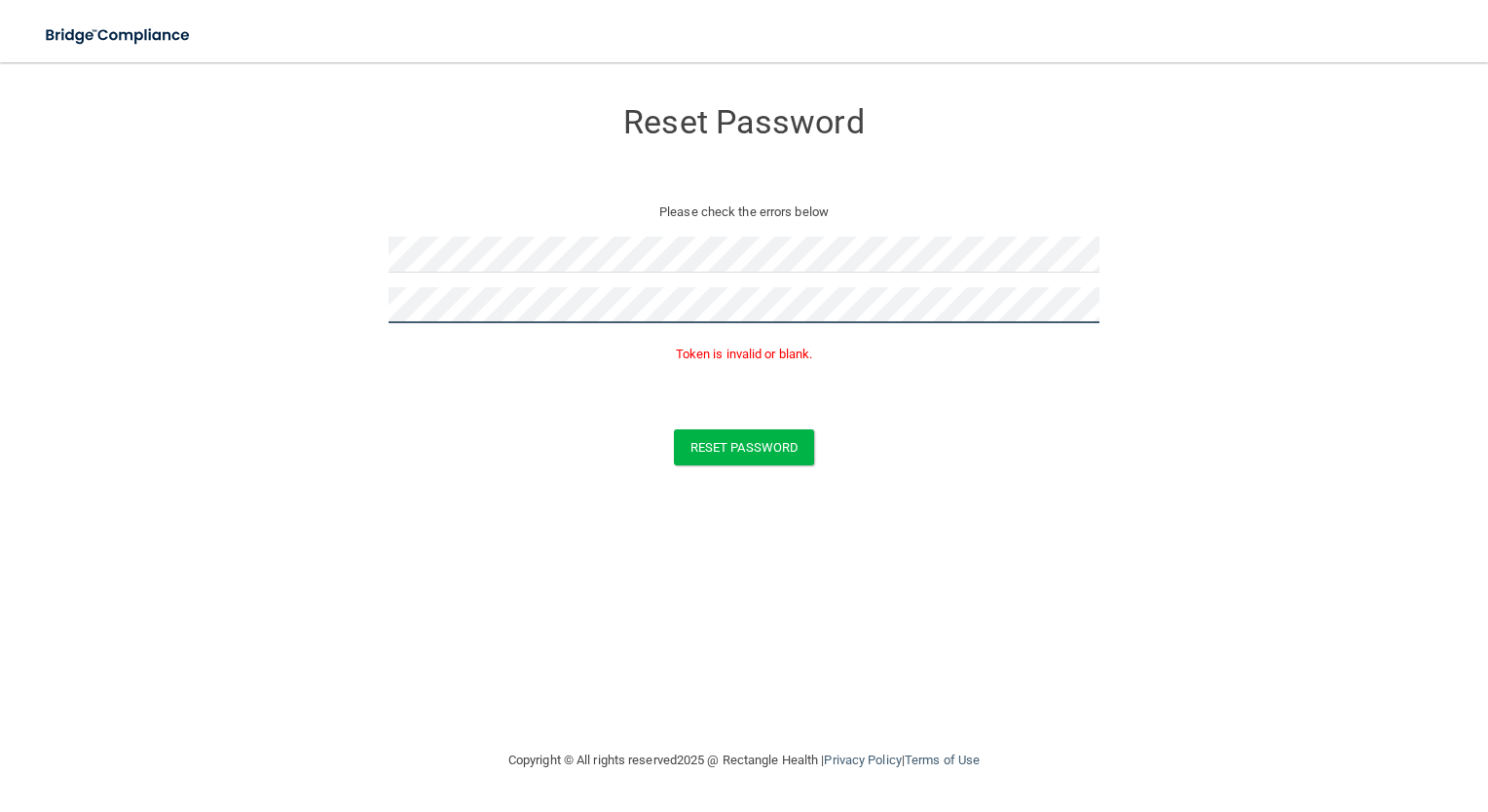 The width and height of the screenshot is (1488, 812). What do you see at coordinates (744, 121) in the screenshot?
I see `h3: Reset Password` at bounding box center [744, 121].